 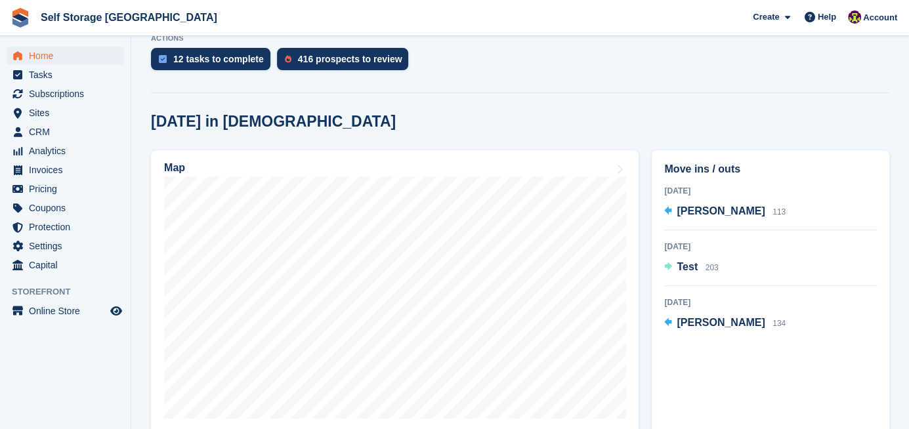 What do you see at coordinates (771, 169) in the screenshot?
I see `h2: Move ins / outs` at bounding box center [771, 169].